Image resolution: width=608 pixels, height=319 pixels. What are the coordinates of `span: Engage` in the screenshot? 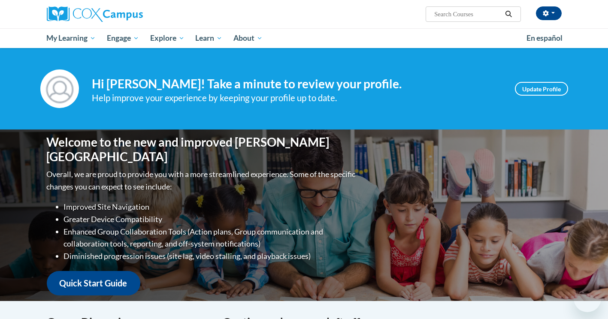 It's located at (123, 38).